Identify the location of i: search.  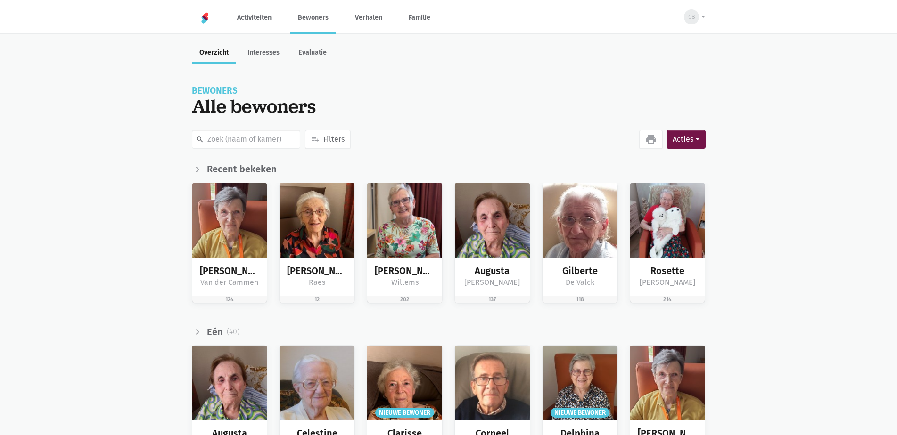
(200, 139).